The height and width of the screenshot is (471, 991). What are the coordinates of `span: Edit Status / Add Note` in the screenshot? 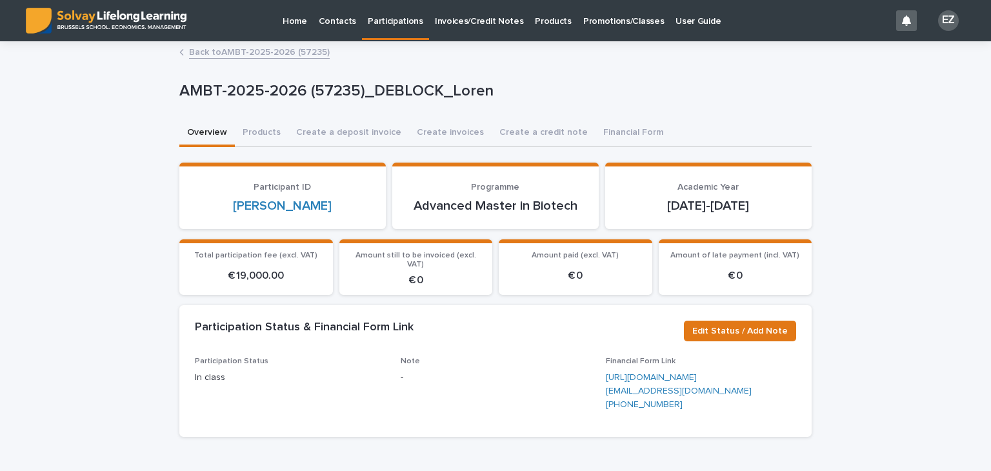 It's located at (740, 331).